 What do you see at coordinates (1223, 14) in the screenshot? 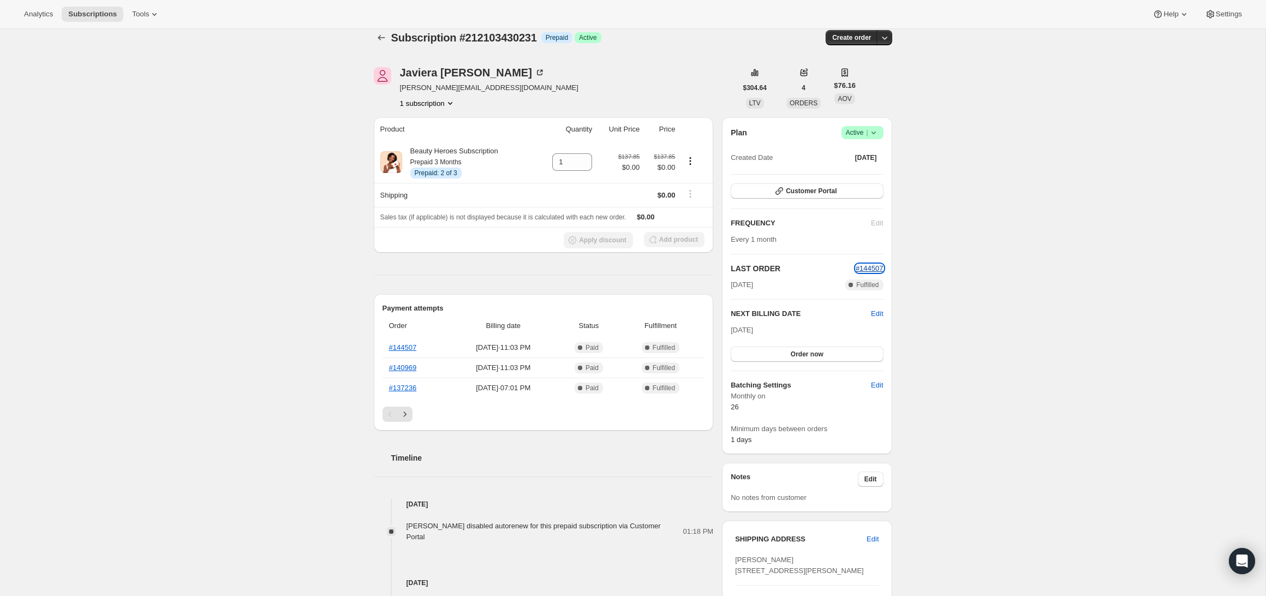
I see `button: Settings` at bounding box center [1223, 14].